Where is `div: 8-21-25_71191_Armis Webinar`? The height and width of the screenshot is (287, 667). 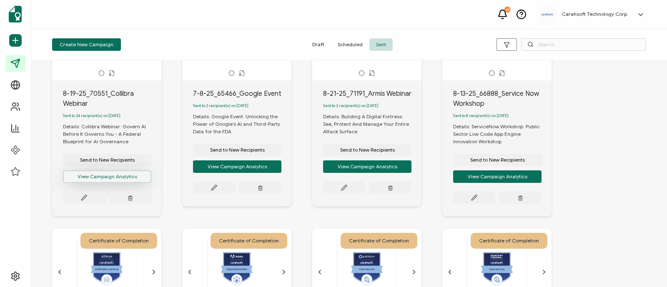
div: 8-21-25_71191_Armis Webinar is located at coordinates (372, 94).